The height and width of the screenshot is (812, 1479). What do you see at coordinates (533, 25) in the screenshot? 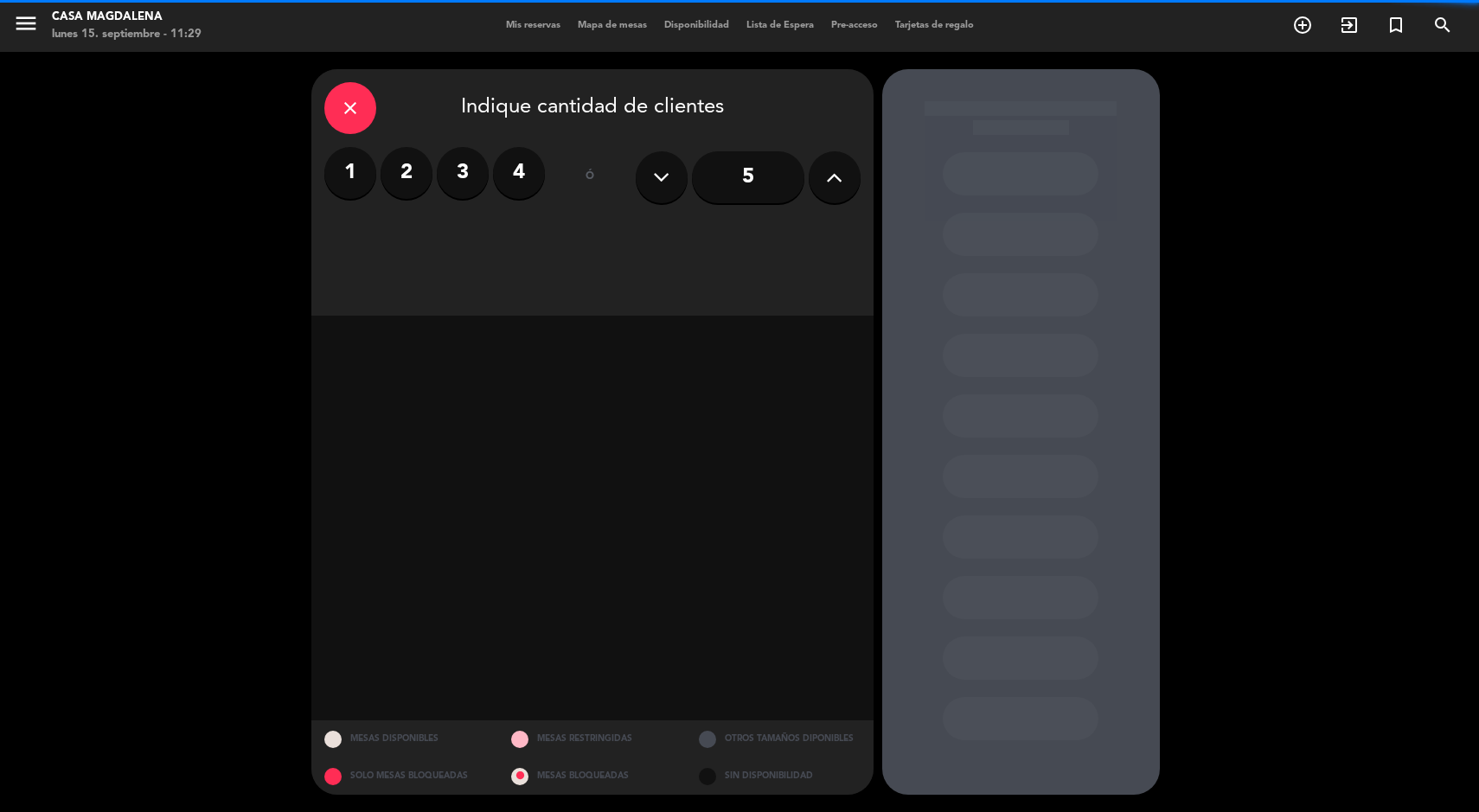
I see `span: Mis reservas` at bounding box center [533, 25].